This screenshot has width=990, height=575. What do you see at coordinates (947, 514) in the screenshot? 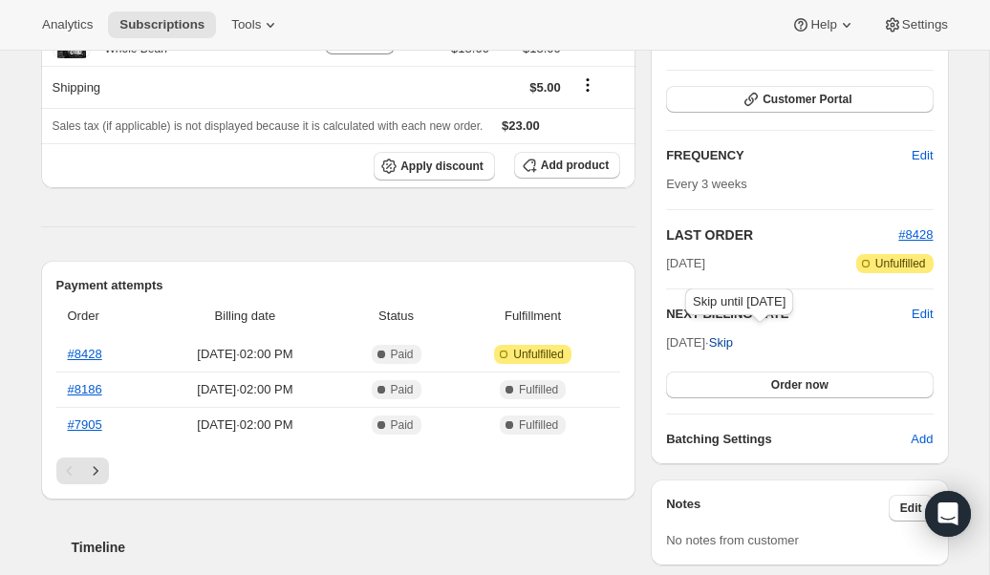
I see `div: Open Intercom Messenger` at bounding box center [947, 514].